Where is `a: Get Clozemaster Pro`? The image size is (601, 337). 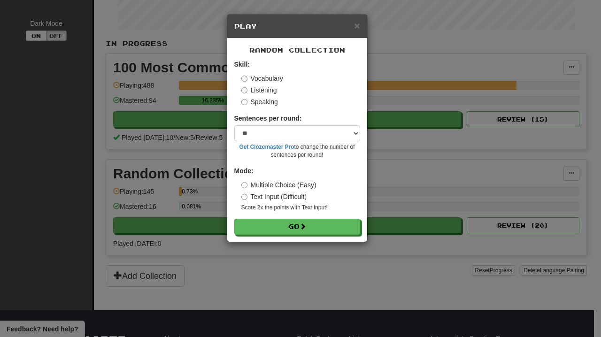 a: Get Clozemaster Pro is located at coordinates (267, 147).